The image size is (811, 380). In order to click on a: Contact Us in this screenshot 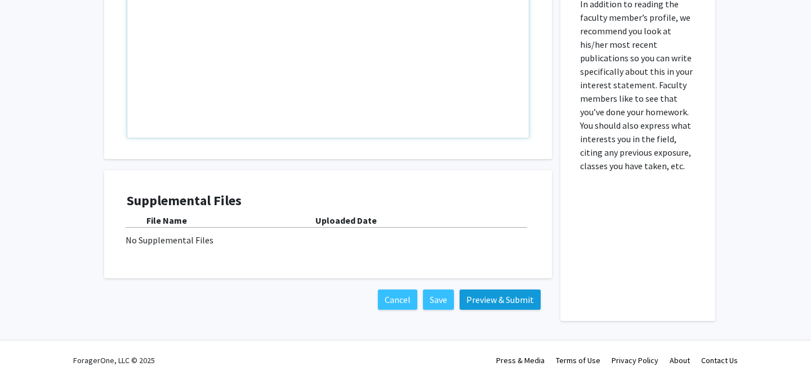, I will do `click(719, 361)`.